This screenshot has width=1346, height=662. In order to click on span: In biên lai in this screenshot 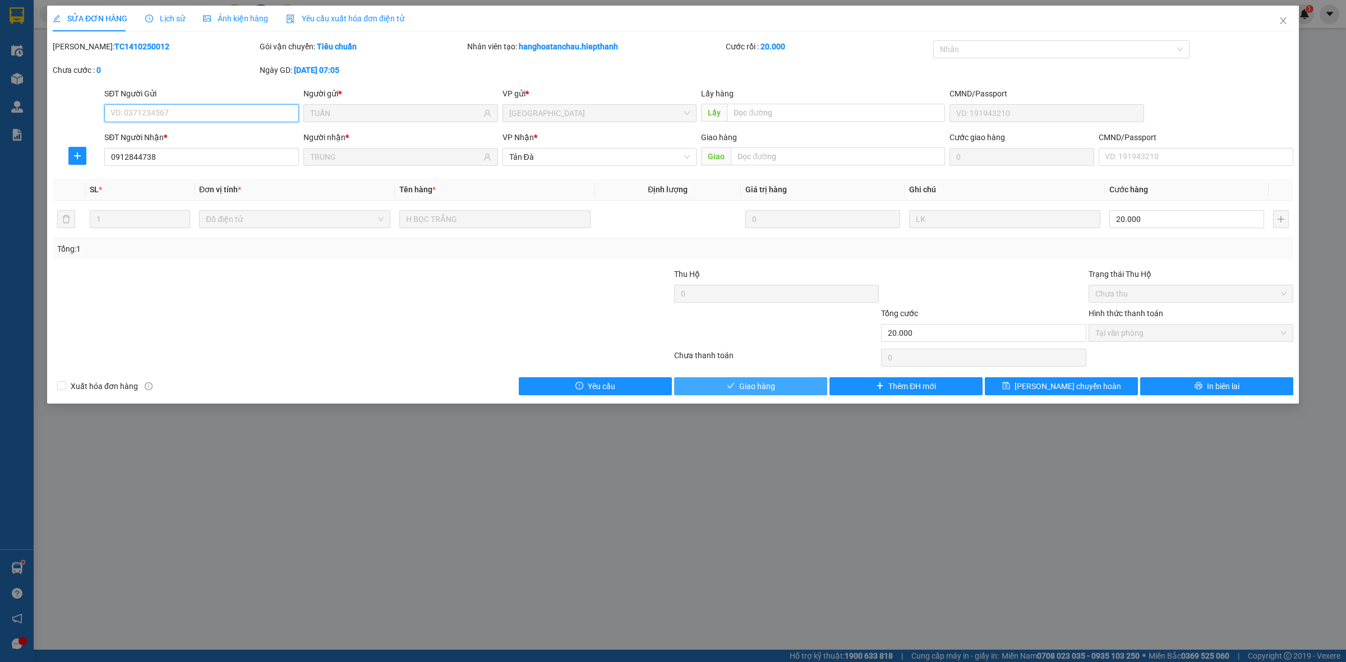, I will do `click(1223, 386)`.